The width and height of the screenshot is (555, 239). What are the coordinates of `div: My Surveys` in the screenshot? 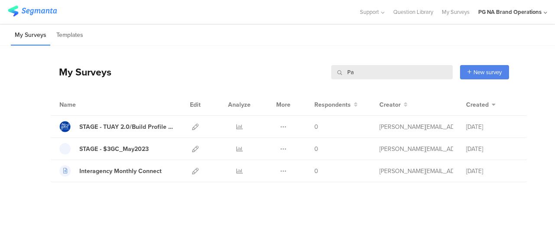 It's located at (81, 72).